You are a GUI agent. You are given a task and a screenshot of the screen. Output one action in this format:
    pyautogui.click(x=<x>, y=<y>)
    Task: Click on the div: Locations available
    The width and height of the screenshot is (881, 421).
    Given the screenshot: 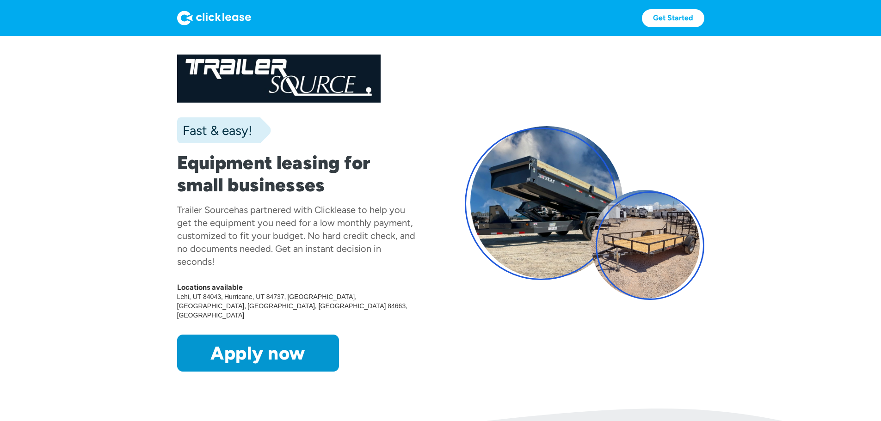 What is the action you would take?
    pyautogui.click(x=297, y=288)
    